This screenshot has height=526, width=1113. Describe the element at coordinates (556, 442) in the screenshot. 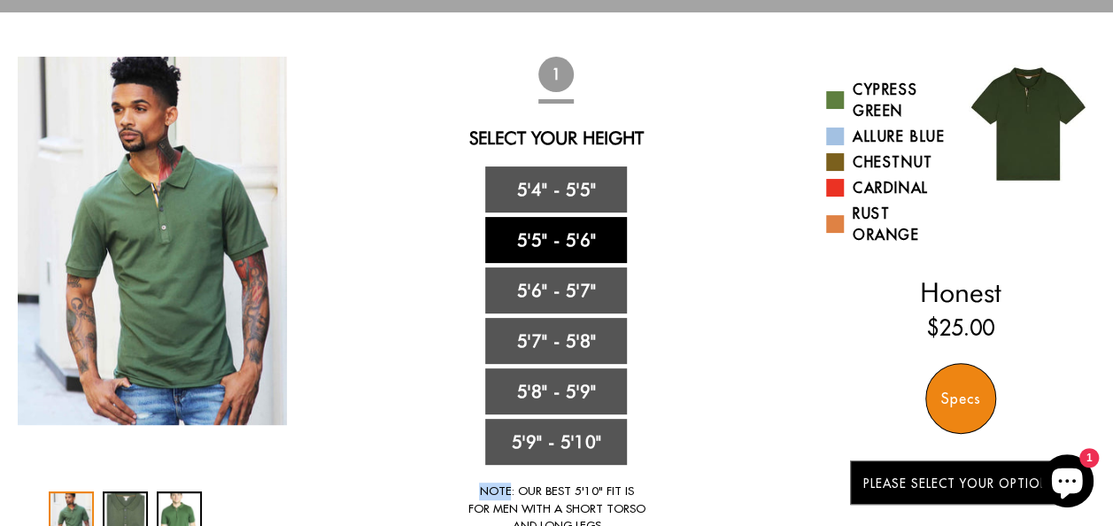

I see `a: 5'9" - 5'10"` at that location.